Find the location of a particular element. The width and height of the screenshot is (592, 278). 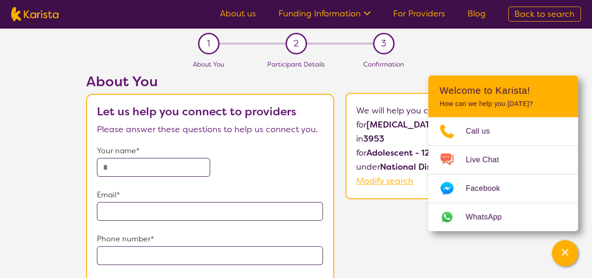

p: Email* is located at coordinates (210, 195).